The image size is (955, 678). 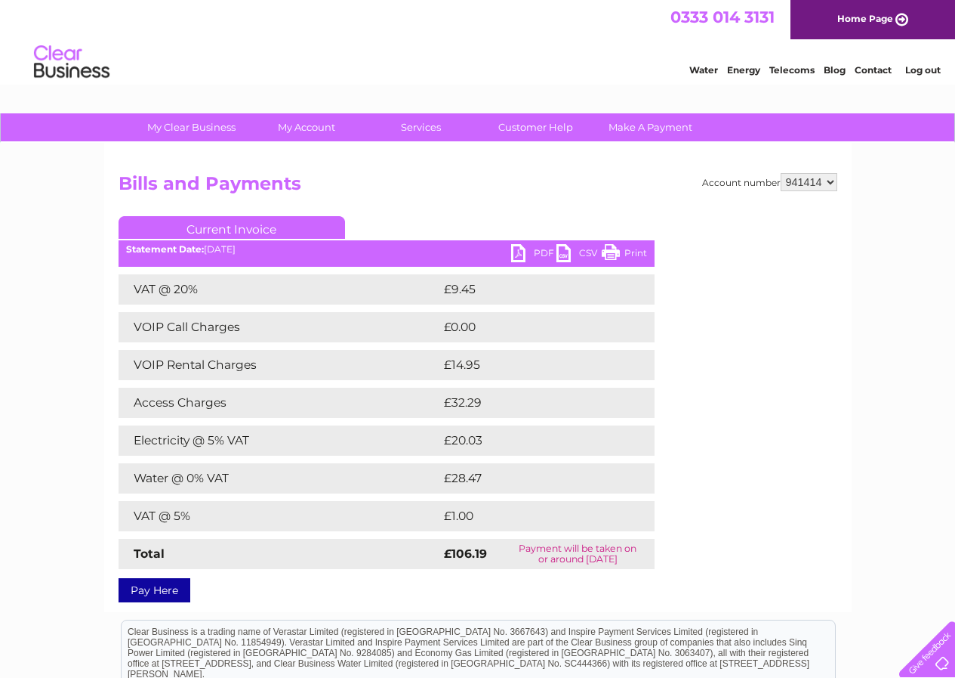 I want to click on b: Statement Date:, so click(x=165, y=248).